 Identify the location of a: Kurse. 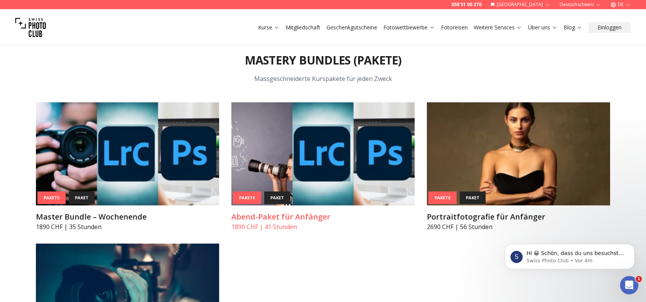
(269, 28).